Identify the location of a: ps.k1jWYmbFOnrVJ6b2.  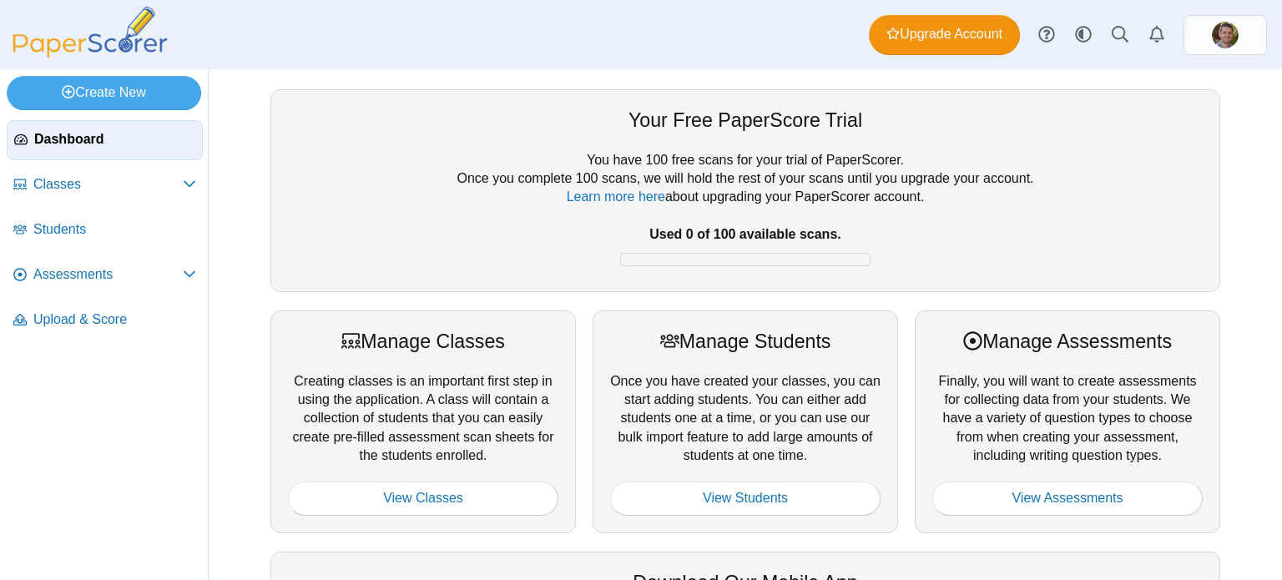
(1225, 35).